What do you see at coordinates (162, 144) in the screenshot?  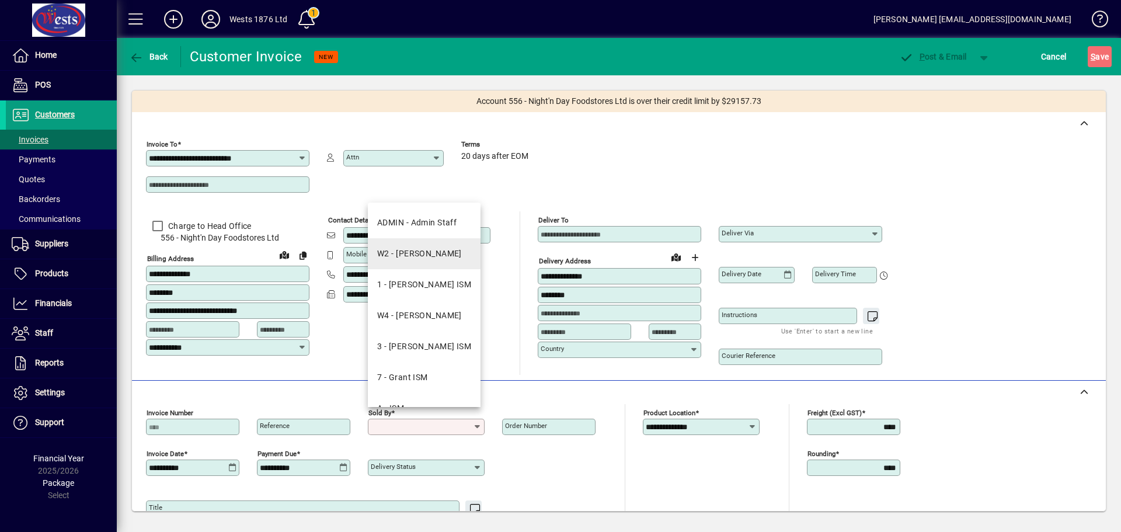 I see `mat-label: Invoice To` at bounding box center [162, 144].